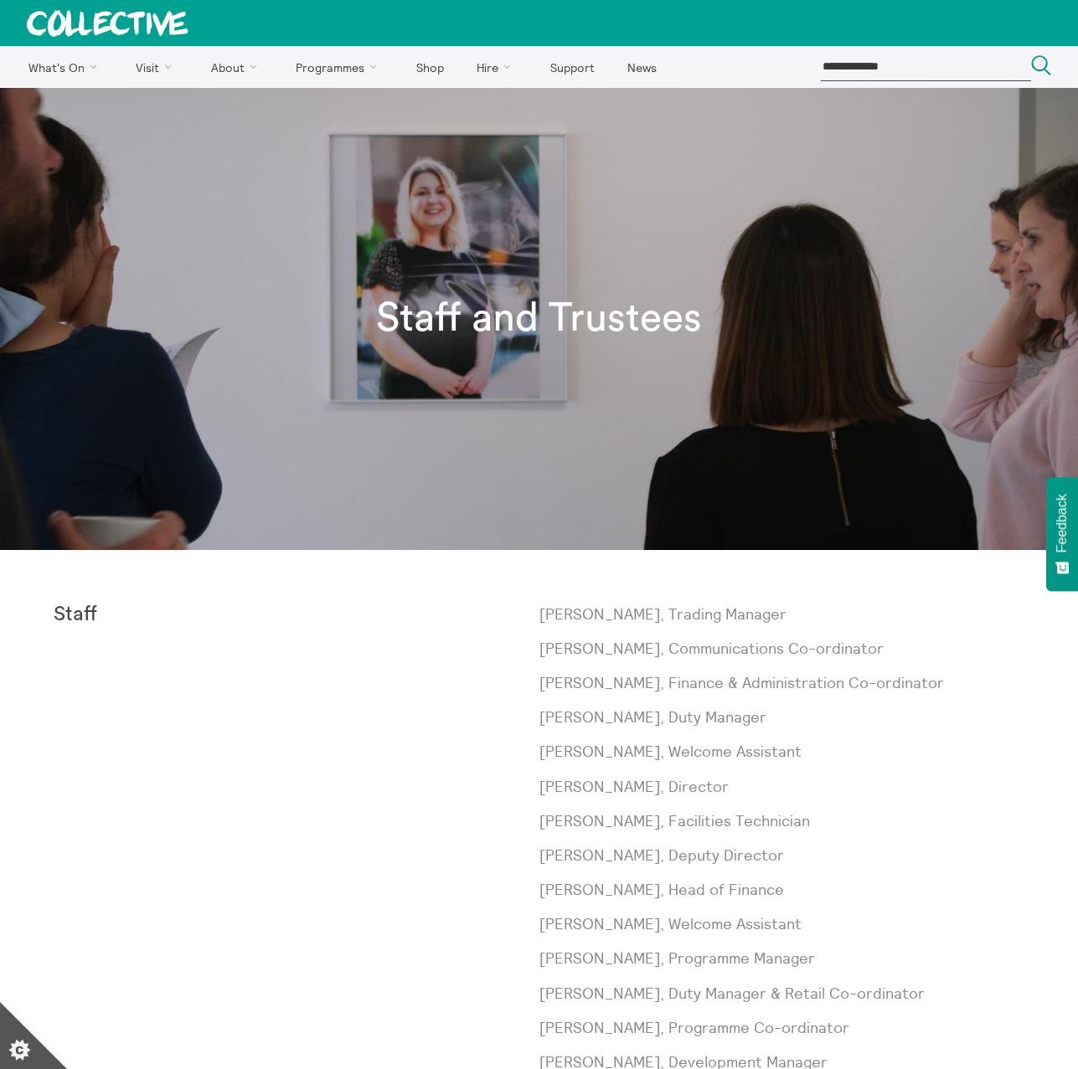  What do you see at coordinates (641, 67) in the screenshot?
I see `a: News` at bounding box center [641, 67].